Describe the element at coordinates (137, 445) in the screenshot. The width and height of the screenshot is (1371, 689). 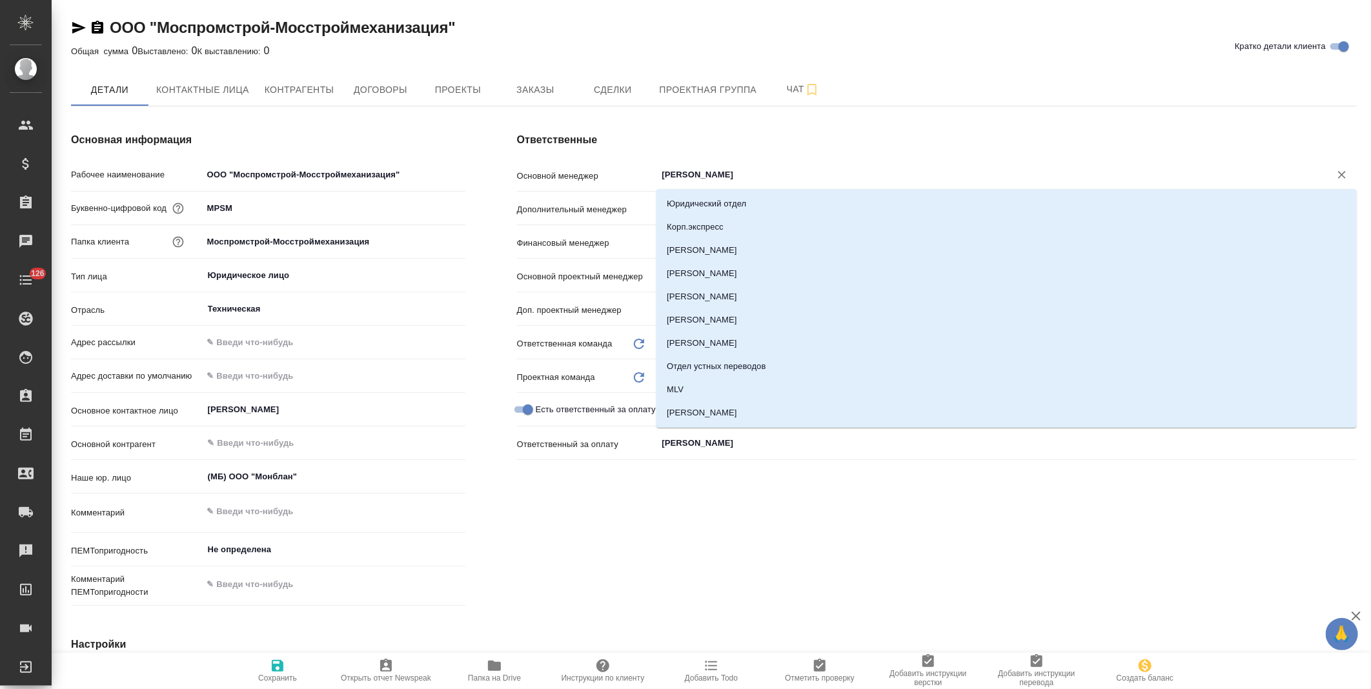
I see `p: Основной контрагент` at that location.